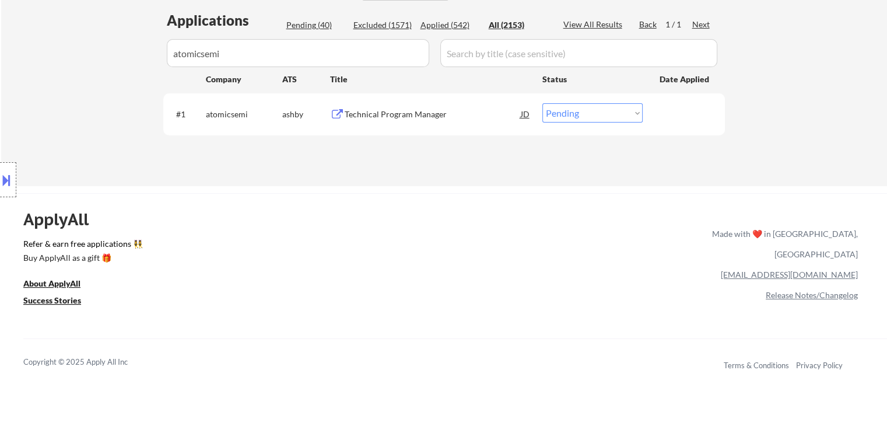  What do you see at coordinates (592, 79) in the screenshot?
I see `div: Status` at bounding box center [592, 79].